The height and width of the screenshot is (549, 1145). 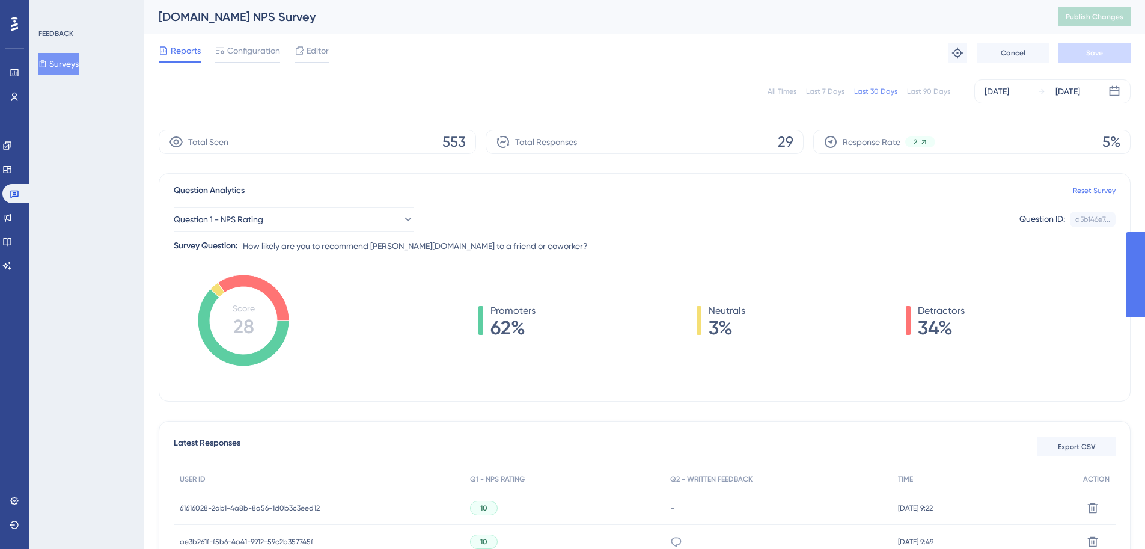 What do you see at coordinates (1076, 446) in the screenshot?
I see `button: Export CSV` at bounding box center [1076, 446].